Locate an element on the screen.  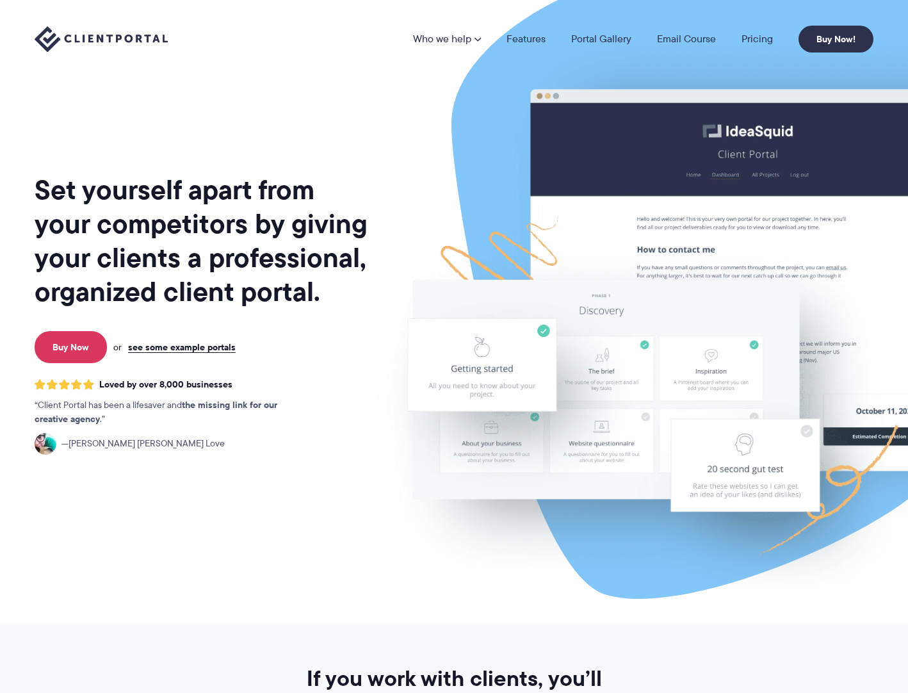
a: Who we help is located at coordinates (447, 39).